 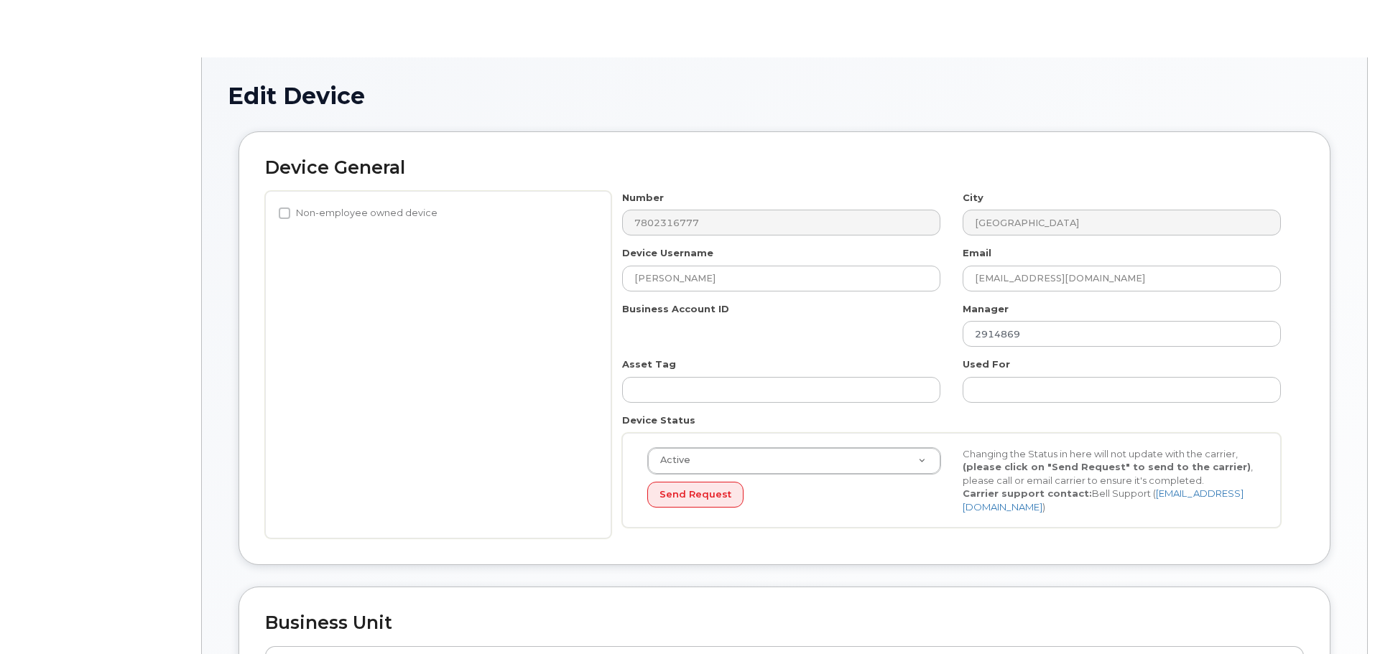 I want to click on label: Manager, so click(x=986, y=309).